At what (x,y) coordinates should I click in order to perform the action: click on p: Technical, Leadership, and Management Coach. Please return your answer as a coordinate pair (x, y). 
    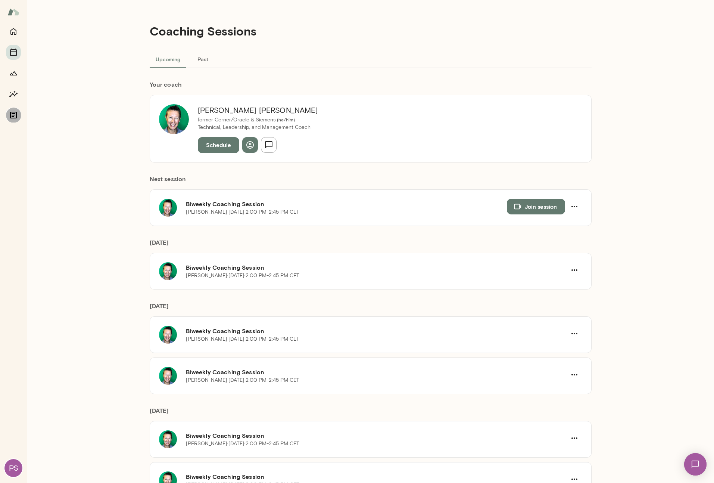
    Looking at the image, I should click on (258, 127).